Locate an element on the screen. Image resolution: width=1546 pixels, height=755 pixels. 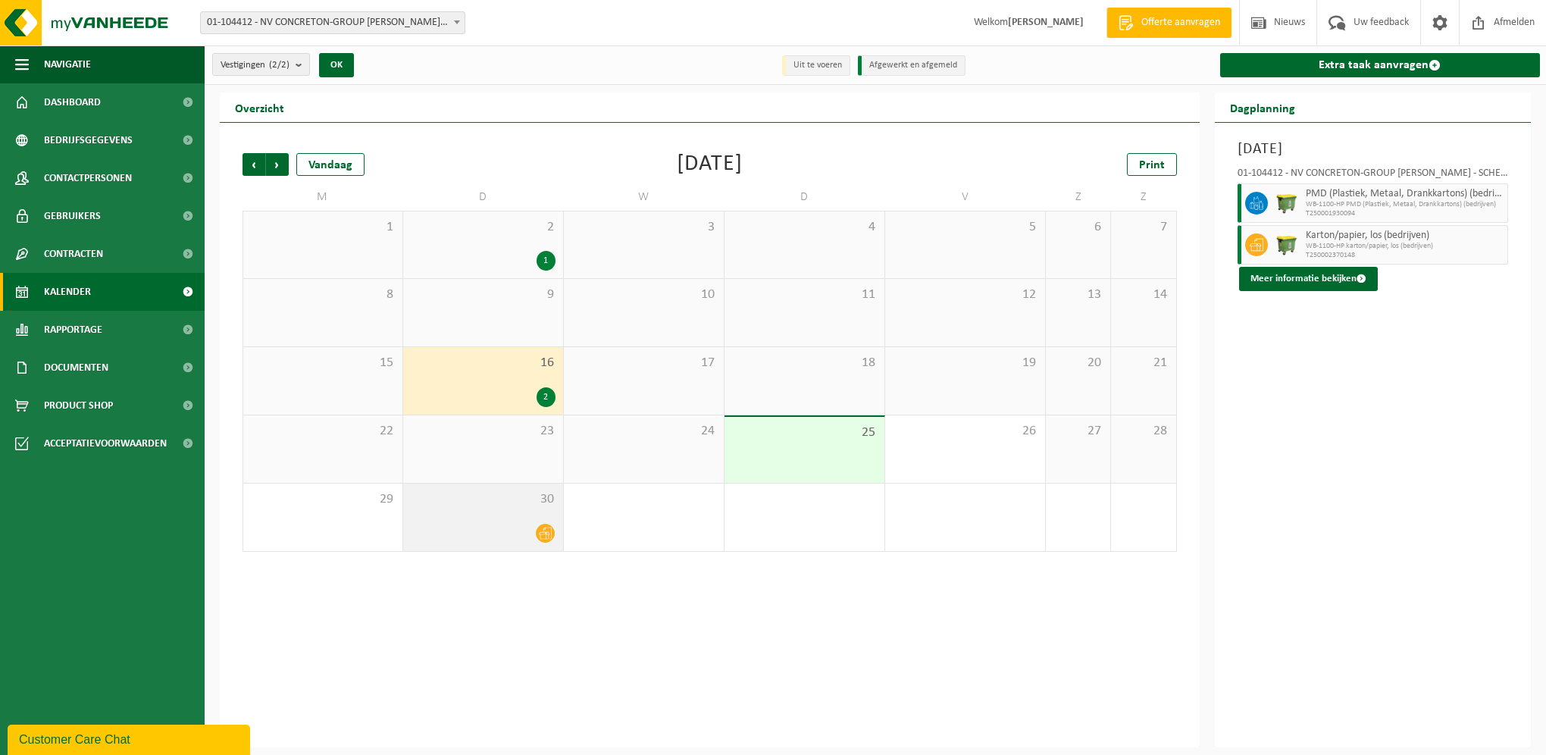
span: 14 is located at coordinates (1143, 295).